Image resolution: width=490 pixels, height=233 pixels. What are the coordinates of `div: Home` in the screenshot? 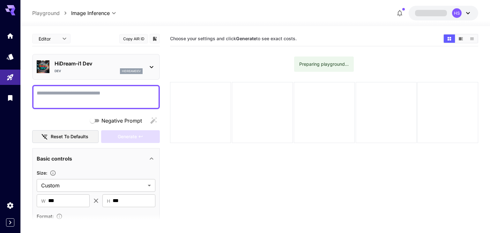 It's located at (10, 36).